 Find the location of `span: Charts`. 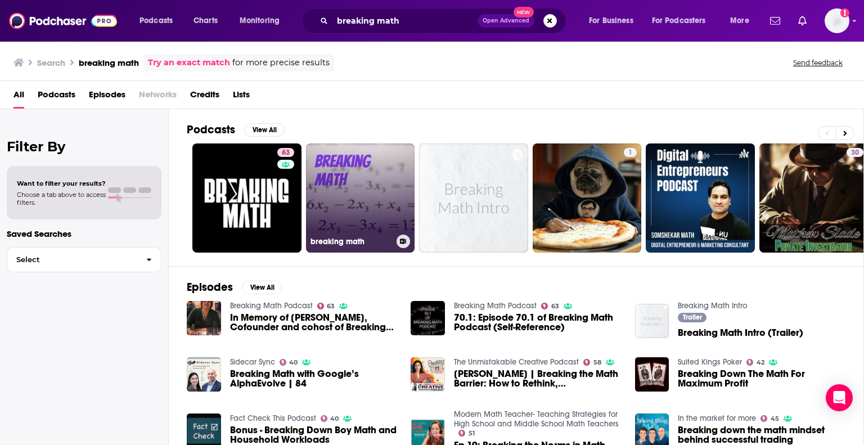

span: Charts is located at coordinates (205, 21).